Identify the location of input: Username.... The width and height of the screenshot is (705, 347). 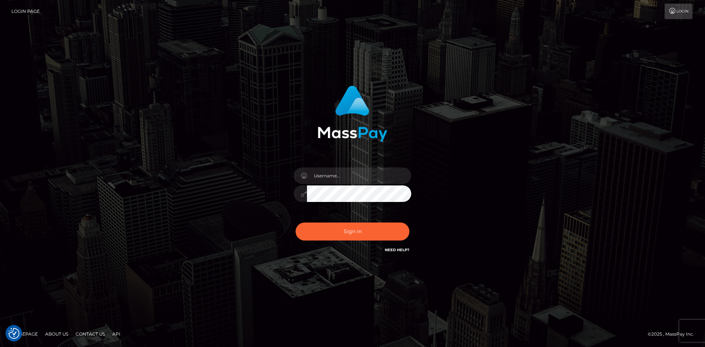
(359, 176).